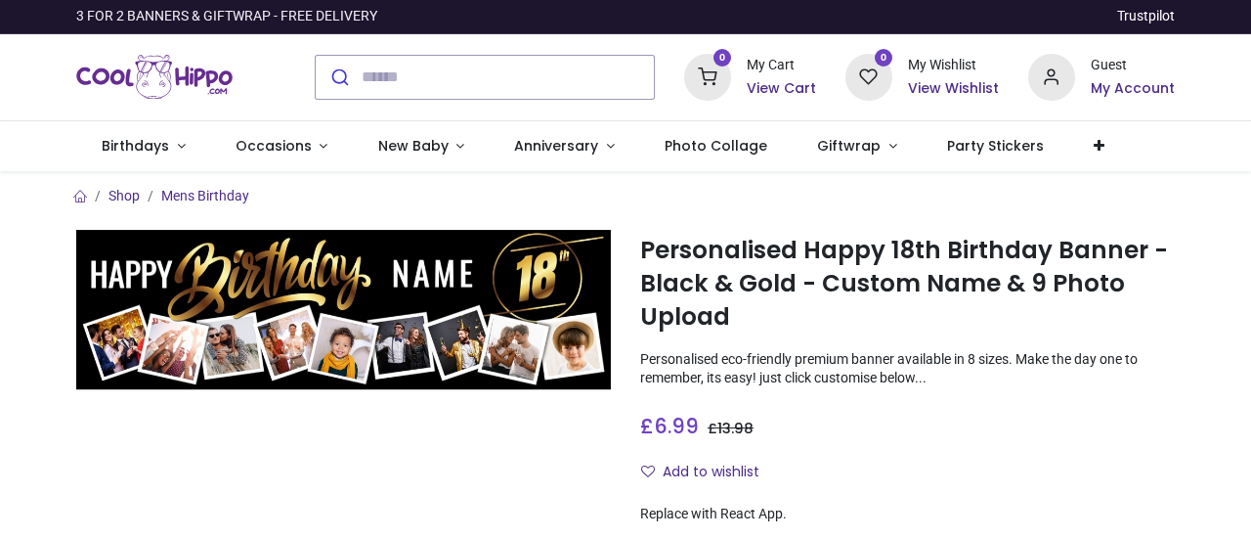  Describe the element at coordinates (143, 147) in the screenshot. I see `a: Birthdays` at that location.